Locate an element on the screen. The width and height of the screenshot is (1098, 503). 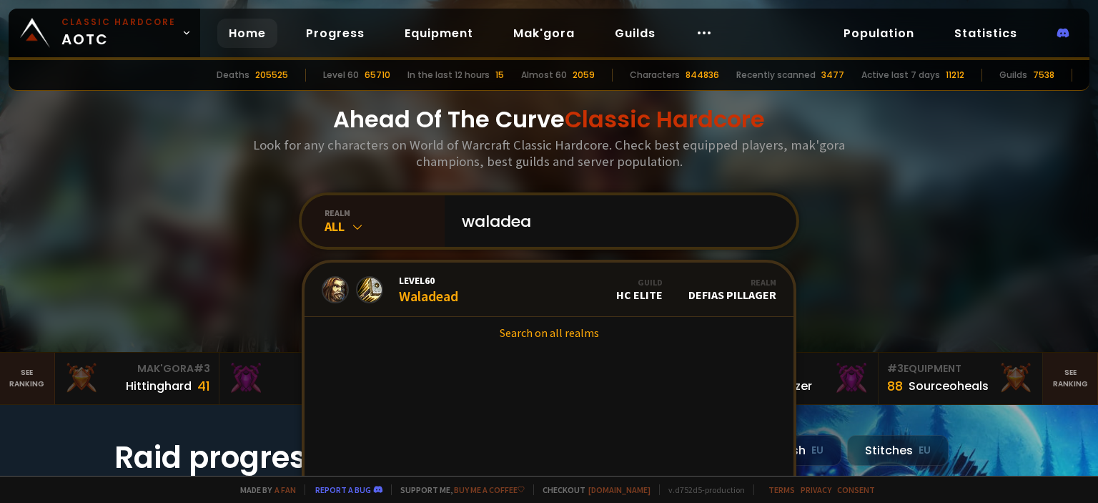
div: 65710 is located at coordinates (378, 75).